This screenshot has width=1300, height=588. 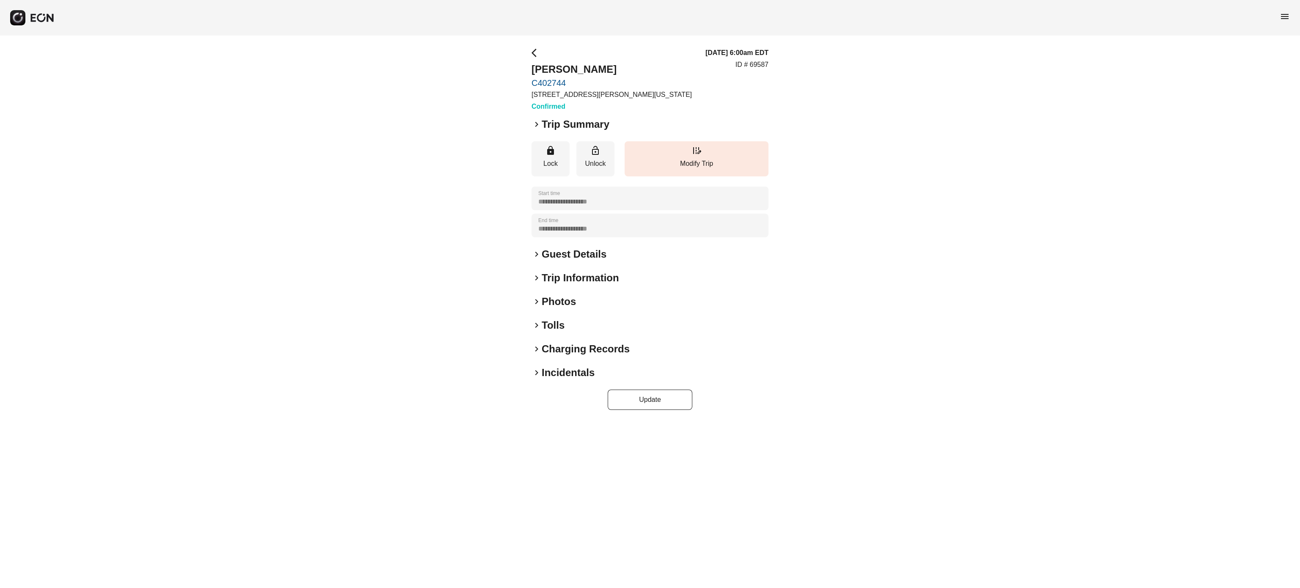 What do you see at coordinates (696, 151) in the screenshot?
I see `span: edit_road` at bounding box center [696, 151].